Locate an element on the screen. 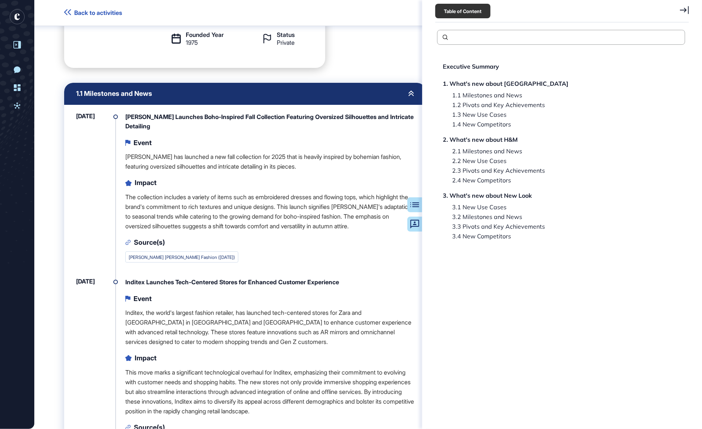  div: 1.3 New Use Cases is located at coordinates (474, 114).